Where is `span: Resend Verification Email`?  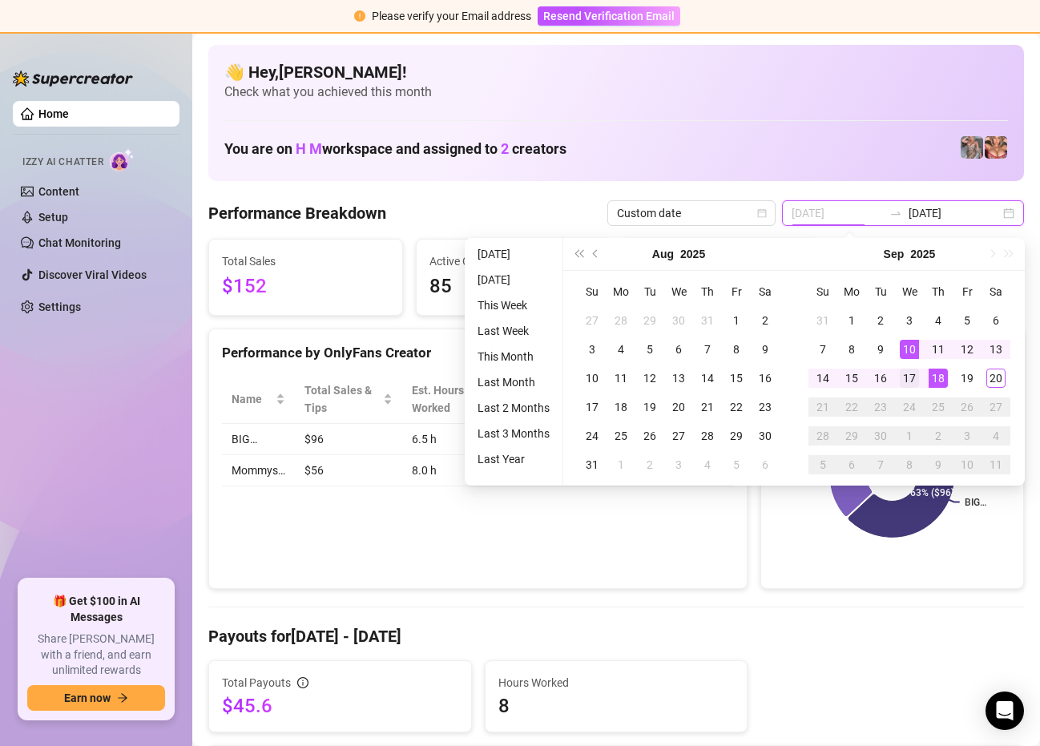 span: Resend Verification Email is located at coordinates (609, 16).